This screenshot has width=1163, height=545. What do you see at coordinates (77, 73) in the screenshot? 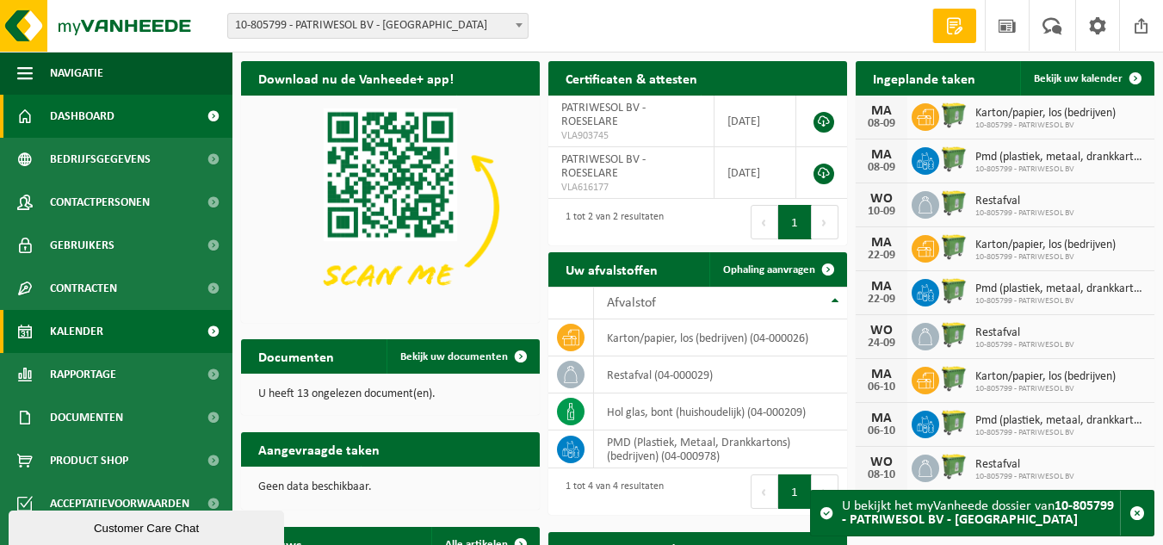
I see `span: Navigatie` at bounding box center [77, 73].